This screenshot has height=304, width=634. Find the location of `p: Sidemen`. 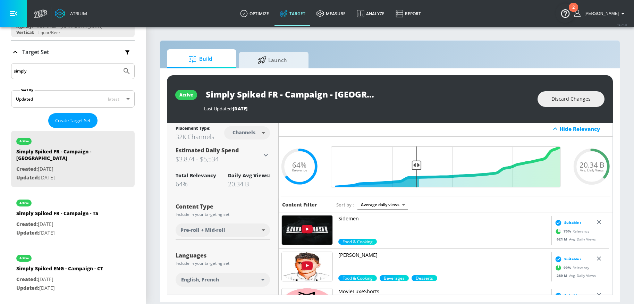

p: Sidemen is located at coordinates (443, 219).